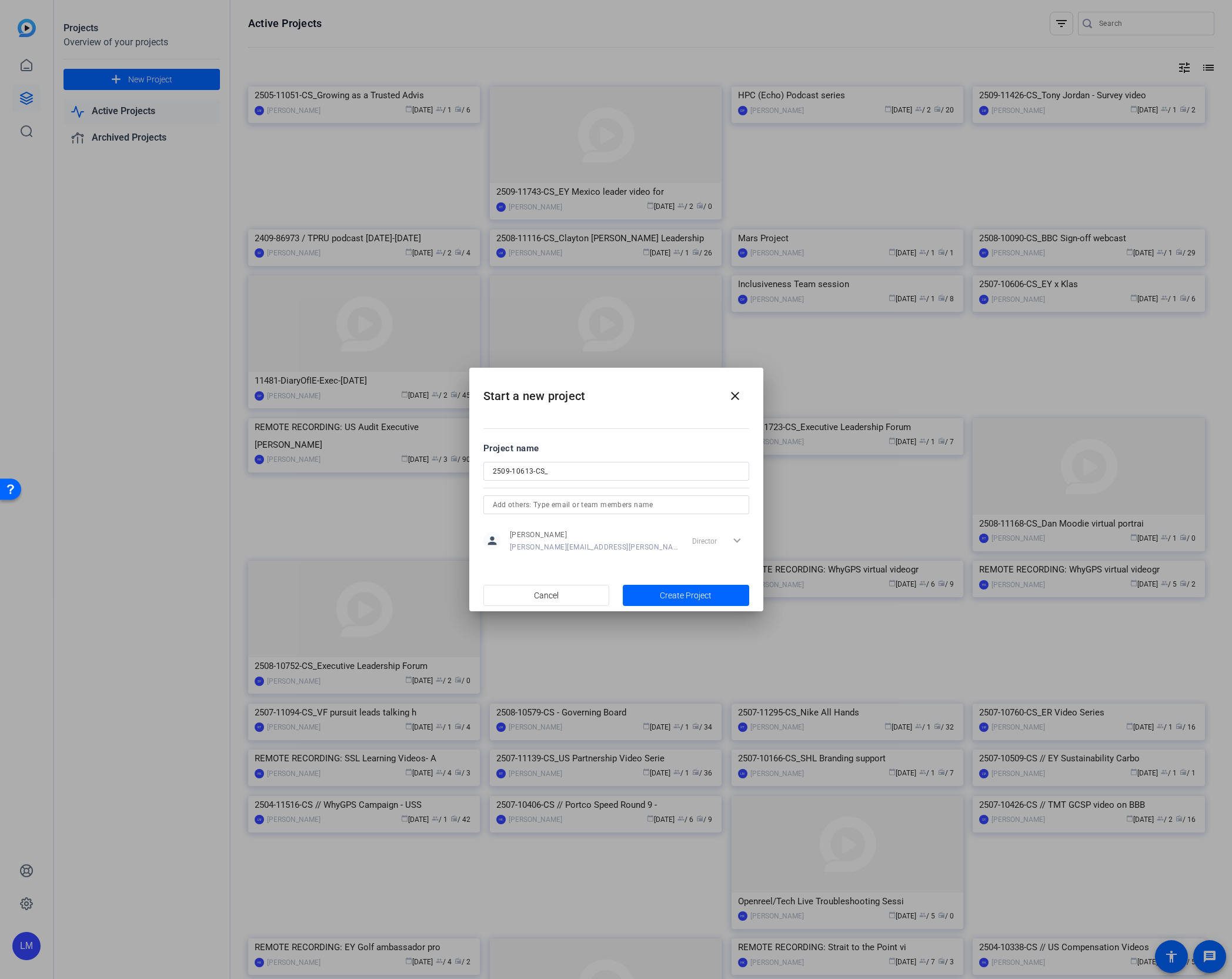 Image resolution: width=1232 pixels, height=979 pixels. I want to click on button: Cancel, so click(547, 595).